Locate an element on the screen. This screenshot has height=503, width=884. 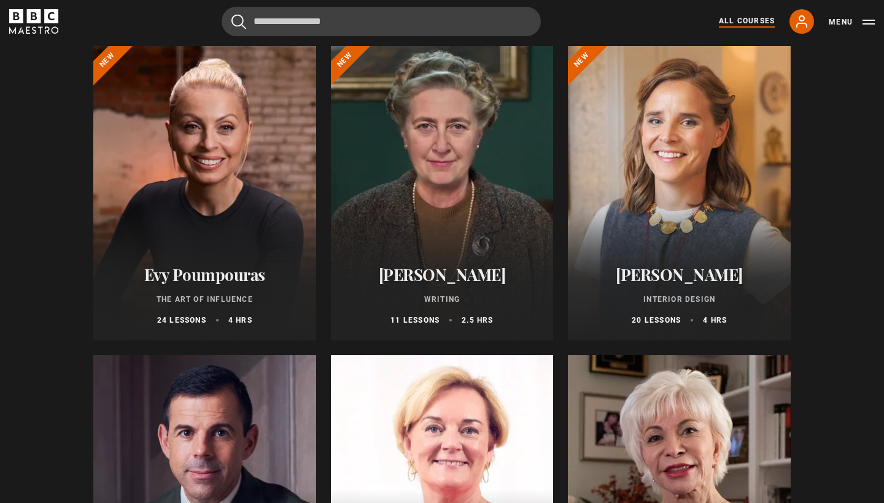
p: 20 lessons is located at coordinates (656, 320).